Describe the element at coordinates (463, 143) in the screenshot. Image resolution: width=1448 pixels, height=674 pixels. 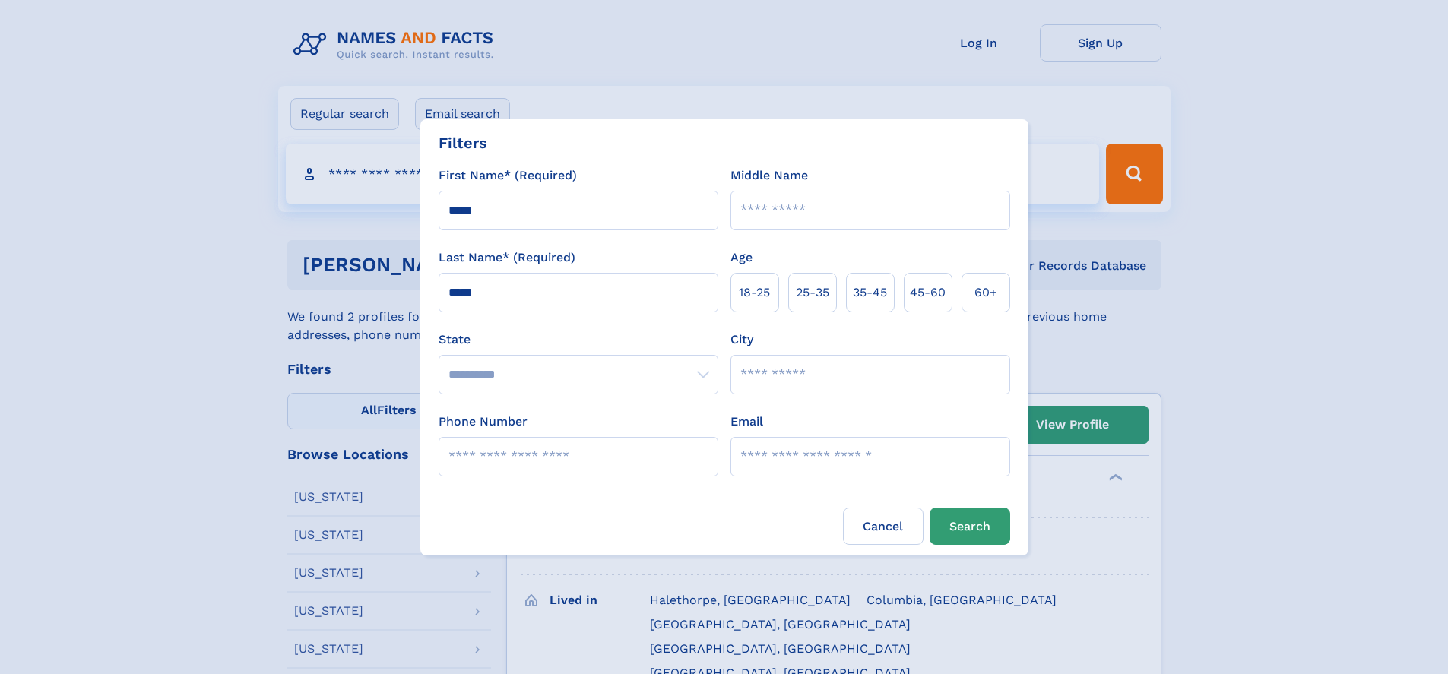
I see `div: Filters` at that location.